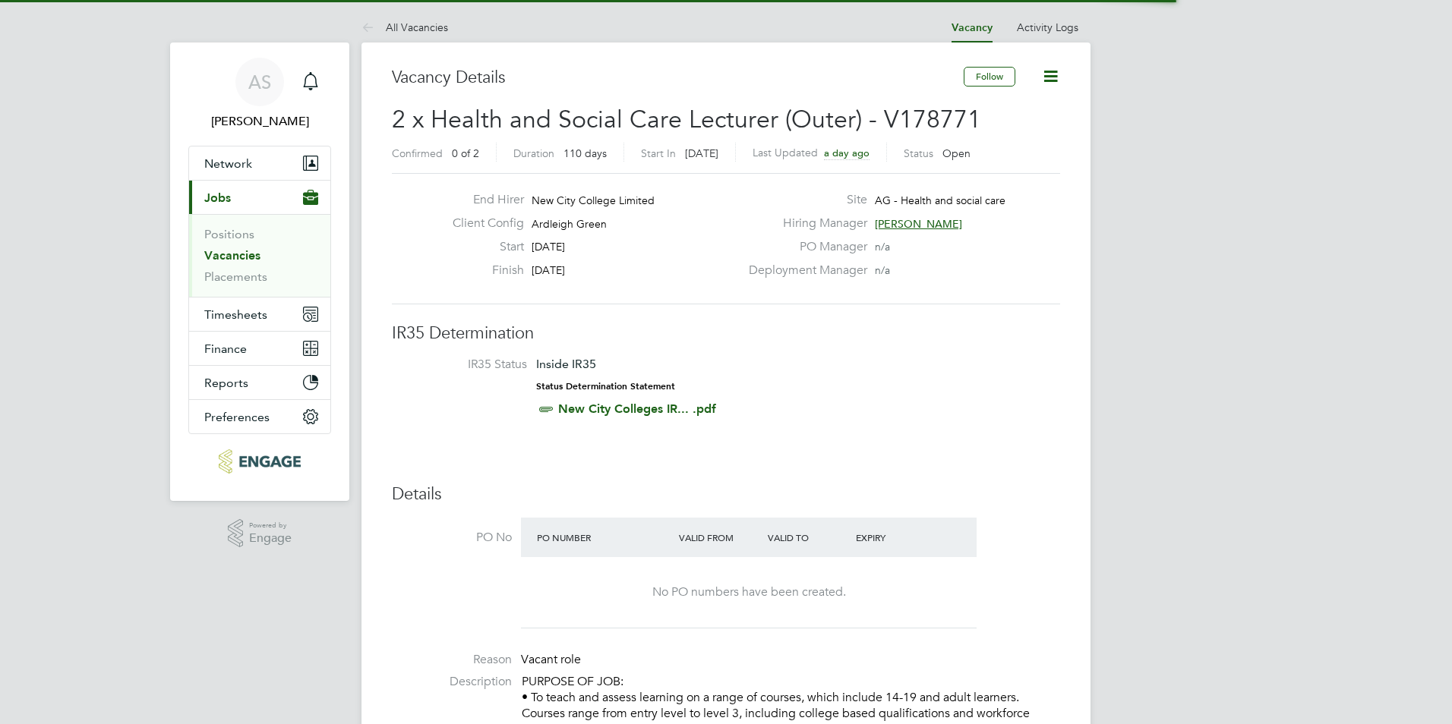  What do you see at coordinates (972, 27) in the screenshot?
I see `a: Vacancy` at bounding box center [972, 27].